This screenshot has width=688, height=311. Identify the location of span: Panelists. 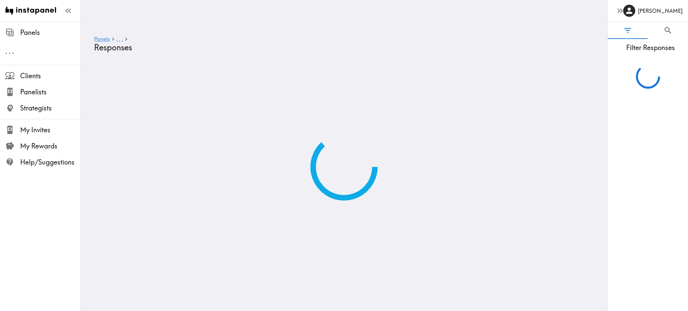
(50, 92).